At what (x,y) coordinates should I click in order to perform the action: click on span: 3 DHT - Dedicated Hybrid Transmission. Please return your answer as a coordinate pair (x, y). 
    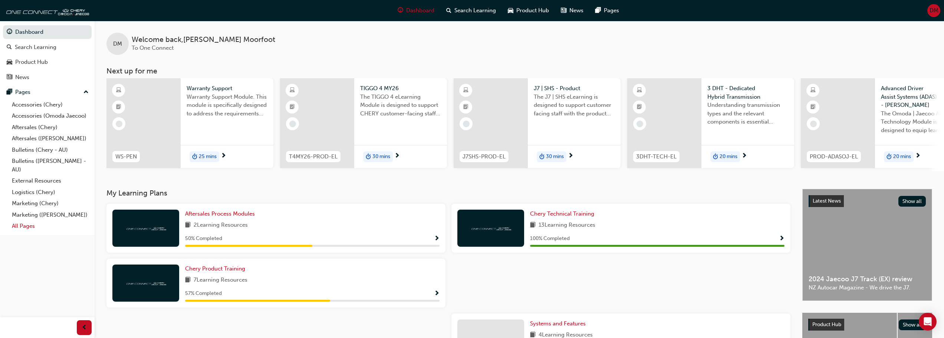
    Looking at the image, I should click on (748, 92).